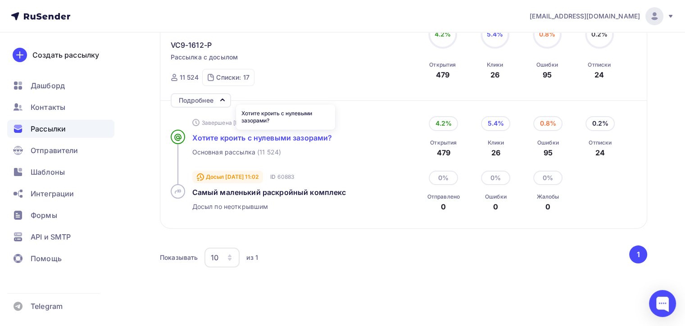  What do you see at coordinates (48, 172) in the screenshot?
I see `span: Шаблоны` at bounding box center [48, 172].